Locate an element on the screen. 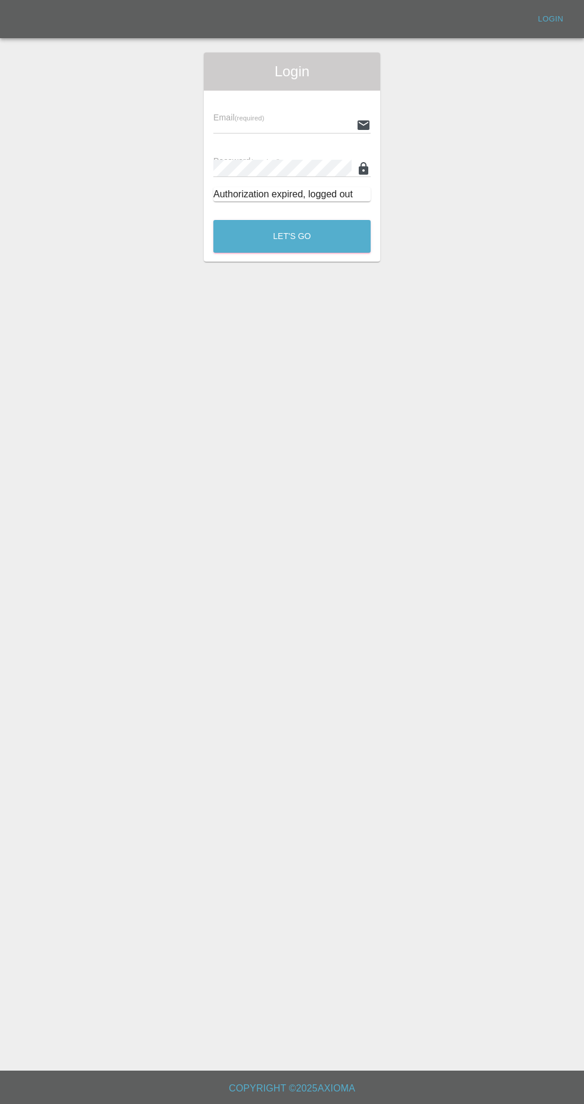  button: Let's Go is located at coordinates (292, 236).